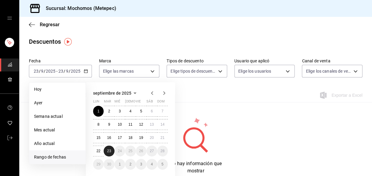 The width and height of the screenshot is (372, 176). What do you see at coordinates (130, 151) in the screenshot?
I see `abbr: 25 de septiembre de 2025` at bounding box center [130, 151].